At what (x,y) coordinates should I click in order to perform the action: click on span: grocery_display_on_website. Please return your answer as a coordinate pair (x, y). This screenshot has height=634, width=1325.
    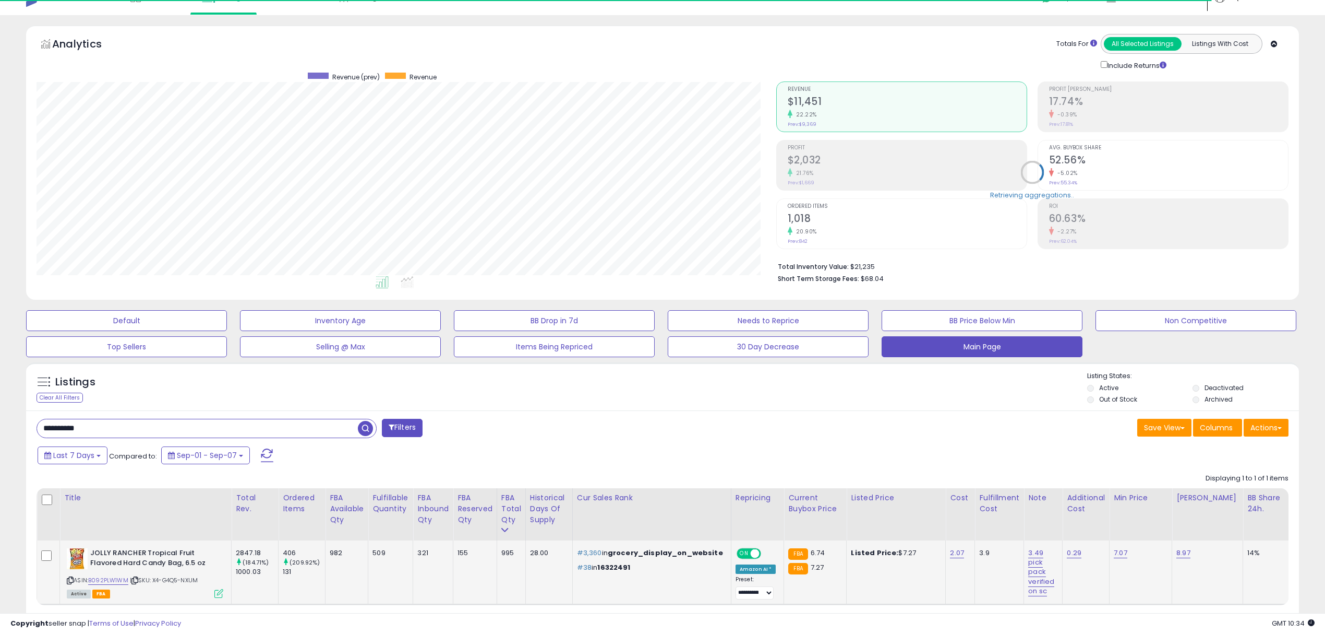
    Looking at the image, I should click on (665, 552).